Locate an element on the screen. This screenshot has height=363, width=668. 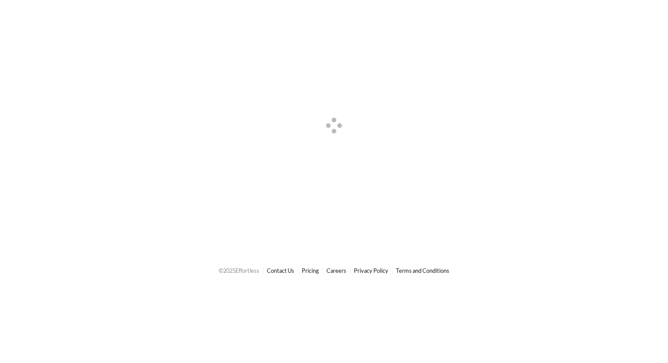
a: Careers is located at coordinates (336, 270).